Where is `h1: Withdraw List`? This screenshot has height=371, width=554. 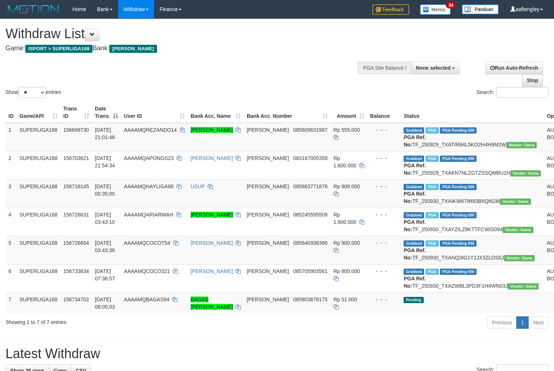 h1: Withdraw List is located at coordinates (184, 34).